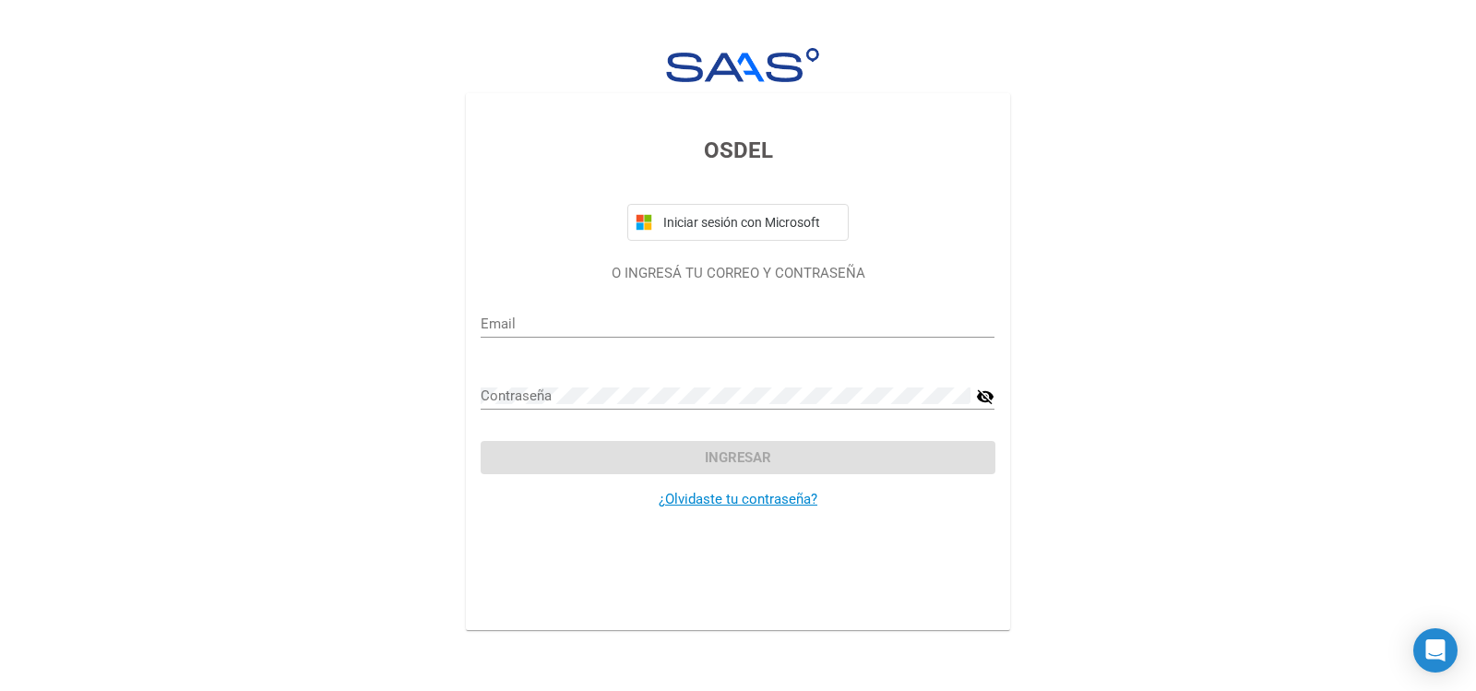 The height and width of the screenshot is (691, 1476). What do you see at coordinates (750, 222) in the screenshot?
I see `span: Iniciar sesión con Microsoft` at bounding box center [750, 222].